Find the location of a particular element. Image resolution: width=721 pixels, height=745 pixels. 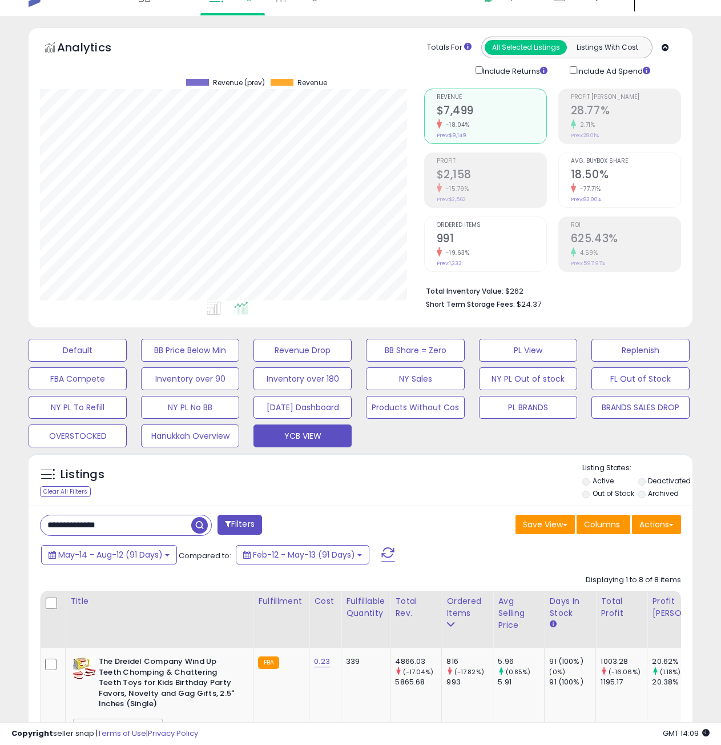

span: Avg. Buybox Share is located at coordinates (626, 161).